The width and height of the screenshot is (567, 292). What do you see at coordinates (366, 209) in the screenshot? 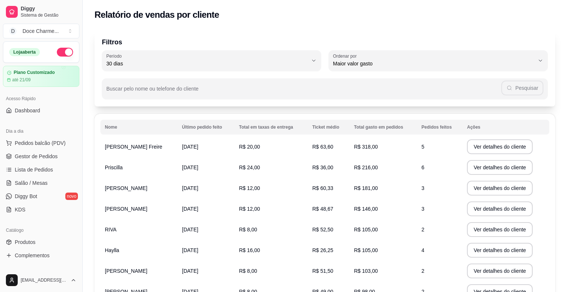
I see `span: R$ 146,00` at bounding box center [366, 209].